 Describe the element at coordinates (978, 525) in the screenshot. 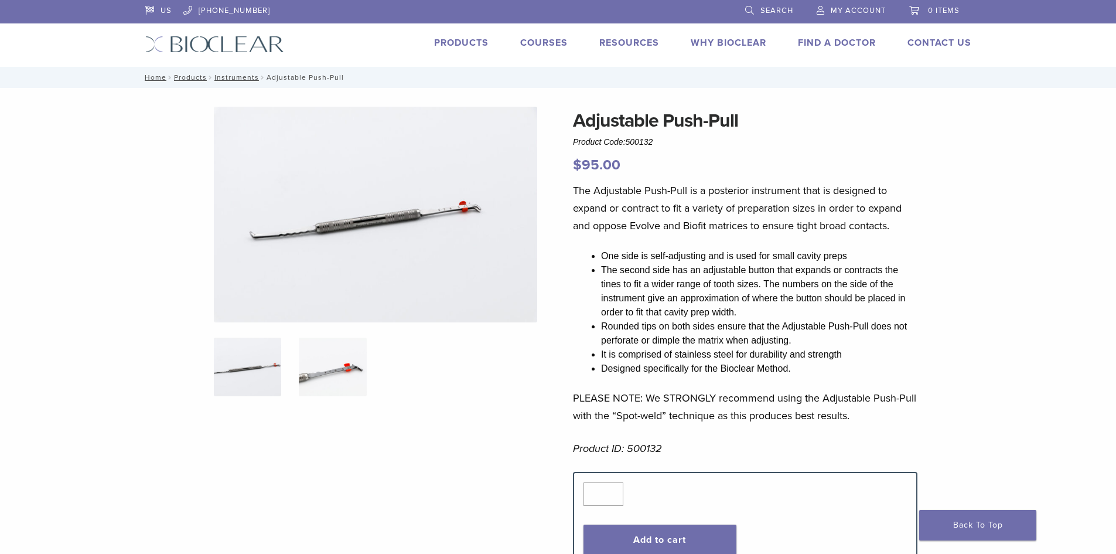

I see `a: Back To Top` at that location.